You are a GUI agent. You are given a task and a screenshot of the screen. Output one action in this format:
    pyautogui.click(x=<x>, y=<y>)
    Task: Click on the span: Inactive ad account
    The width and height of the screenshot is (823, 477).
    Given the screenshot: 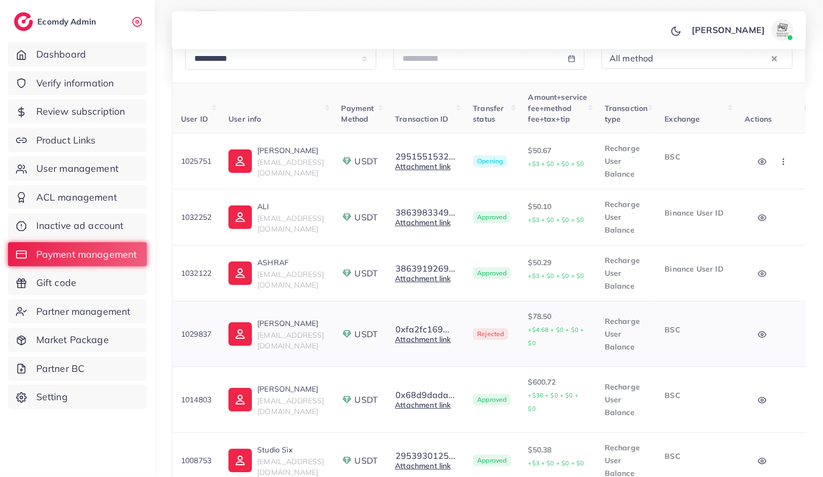 What is the action you would take?
    pyautogui.click(x=80, y=226)
    